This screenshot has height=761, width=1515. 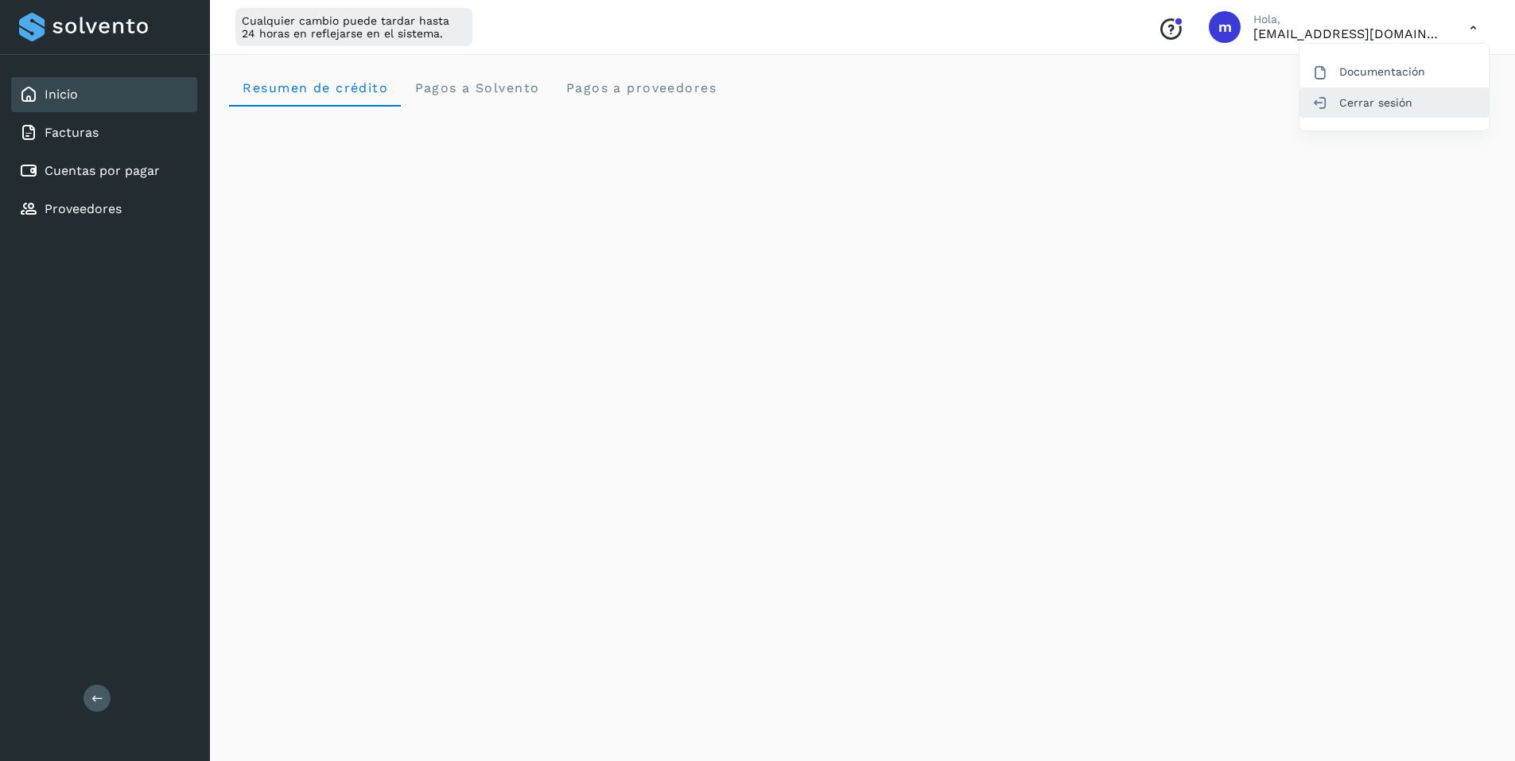 I want to click on div: Documentación, so click(x=1394, y=72).